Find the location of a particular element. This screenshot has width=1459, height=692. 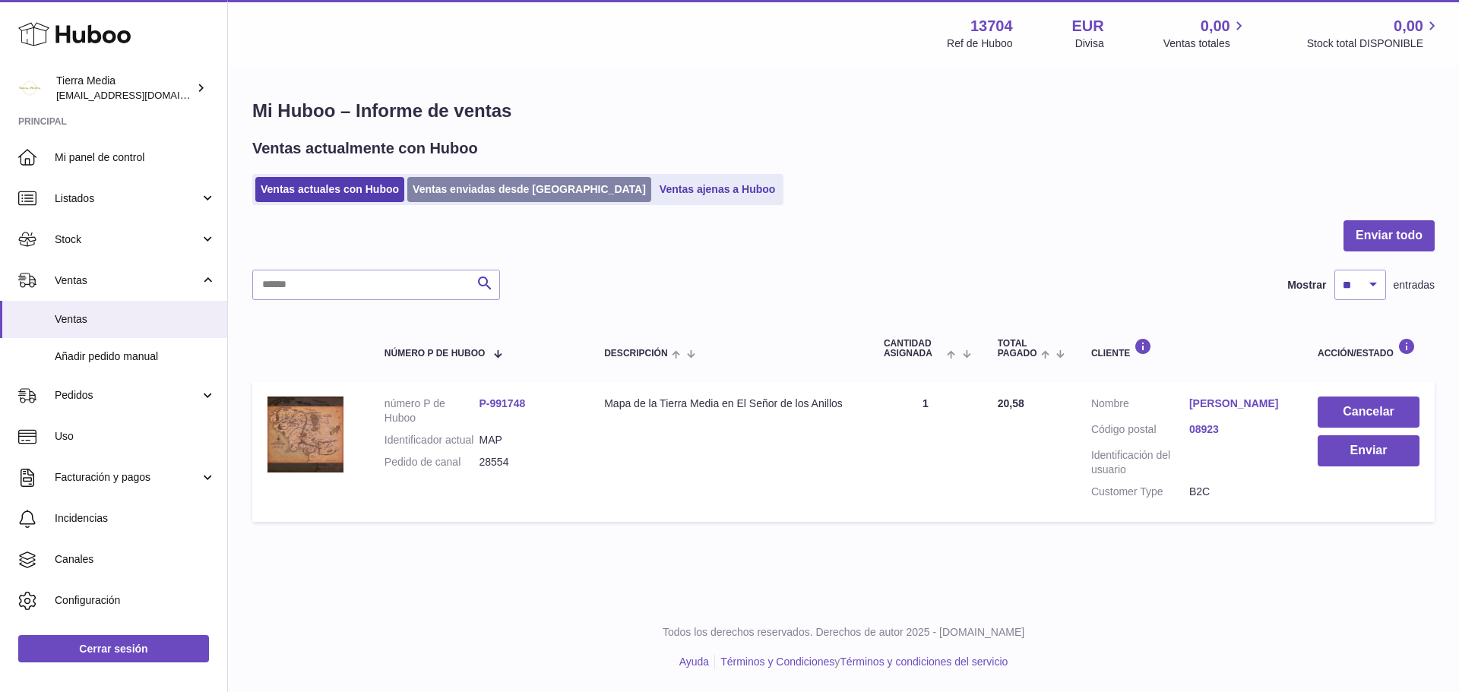

span: Facturación y pagos is located at coordinates (127, 477).